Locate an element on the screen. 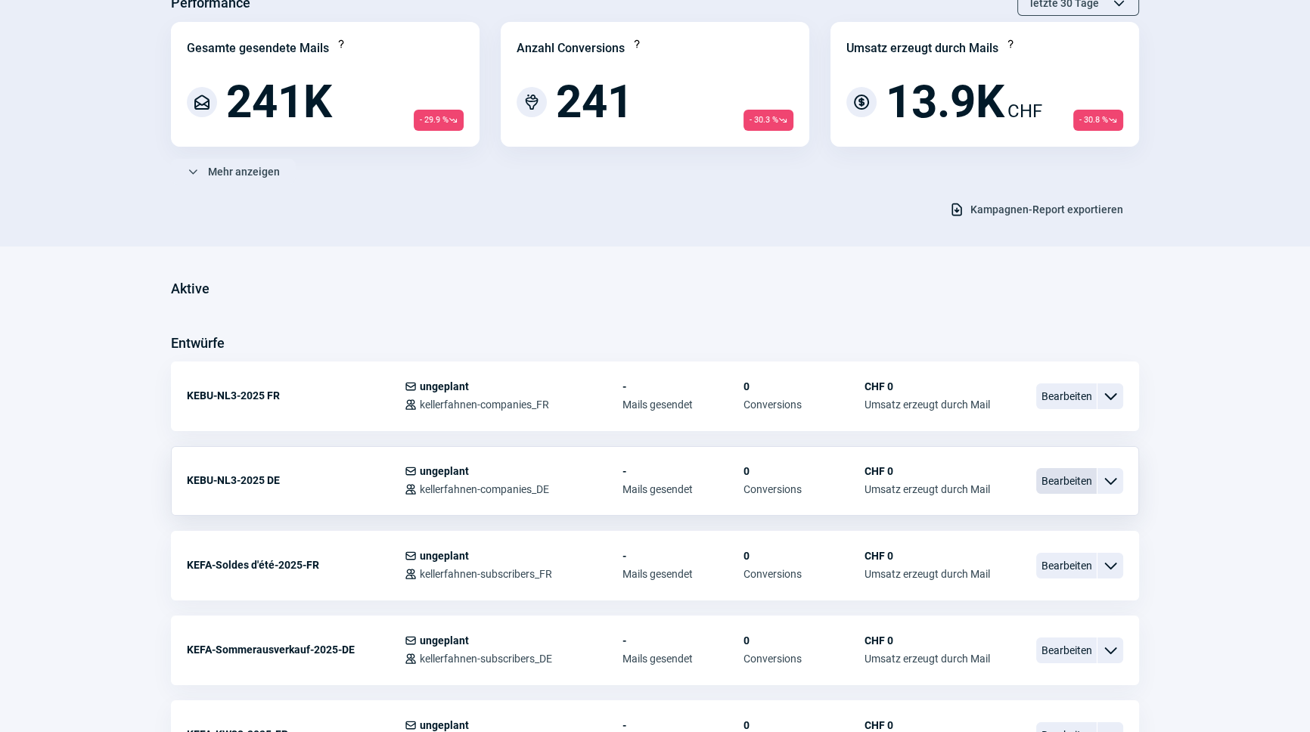 This screenshot has width=1310, height=732. span: kellerfahnen-subscribers_FR is located at coordinates (486, 574).